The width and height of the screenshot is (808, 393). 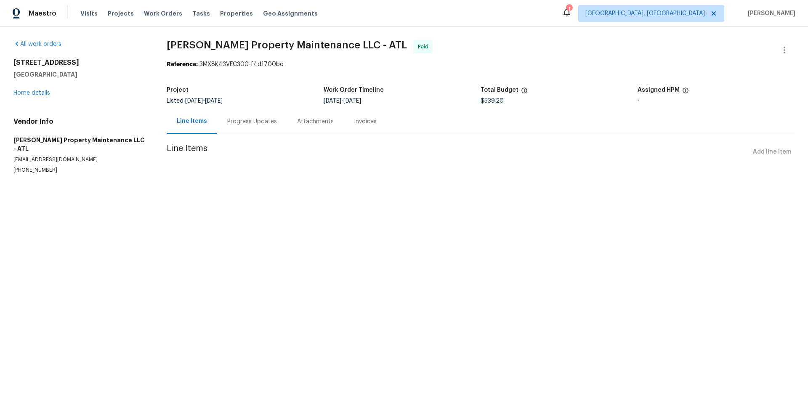 What do you see at coordinates (32, 93) in the screenshot?
I see `a: Home details` at bounding box center [32, 93].